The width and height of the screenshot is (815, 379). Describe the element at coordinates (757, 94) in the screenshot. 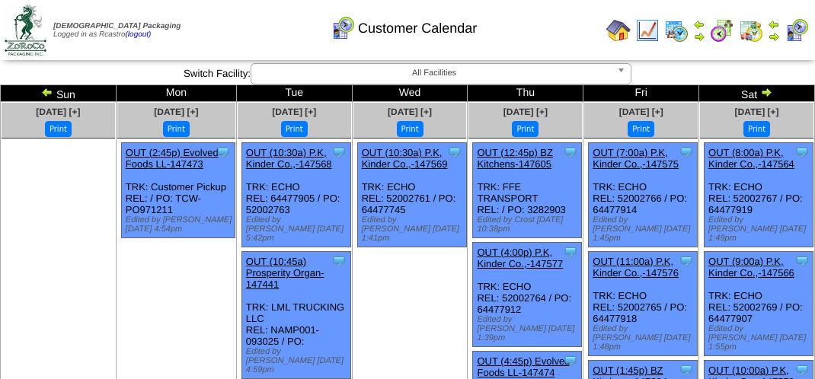

I see `td: Sat` at that location.